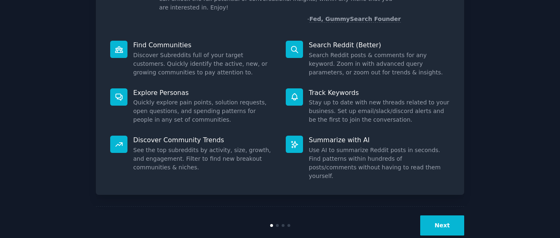 The image size is (560, 238). I want to click on button: Next, so click(442, 225).